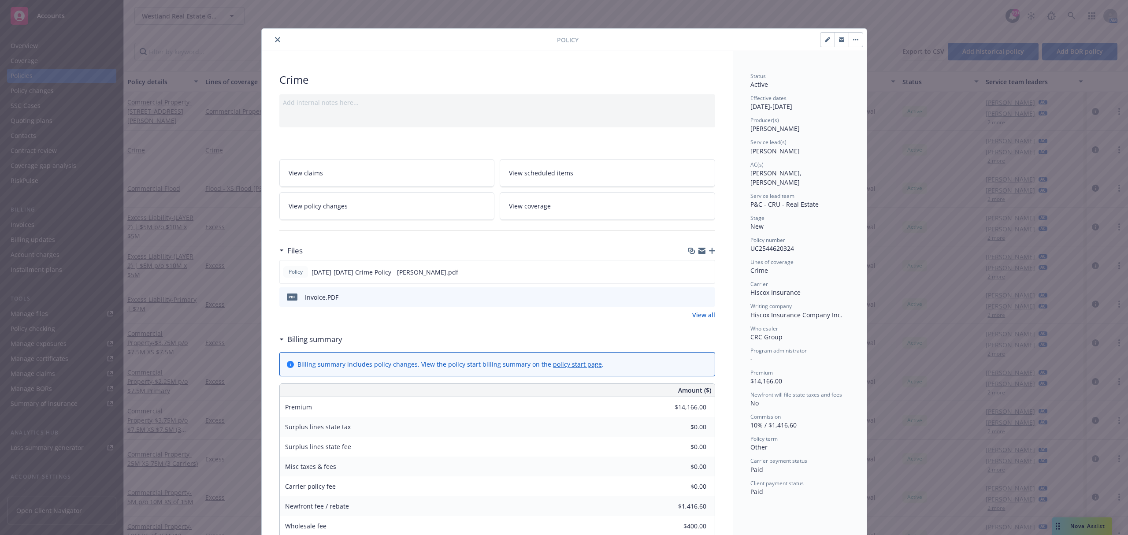 The height and width of the screenshot is (535, 1128). What do you see at coordinates (314, 339) in the screenshot?
I see `h3: Billing summary` at bounding box center [314, 339].